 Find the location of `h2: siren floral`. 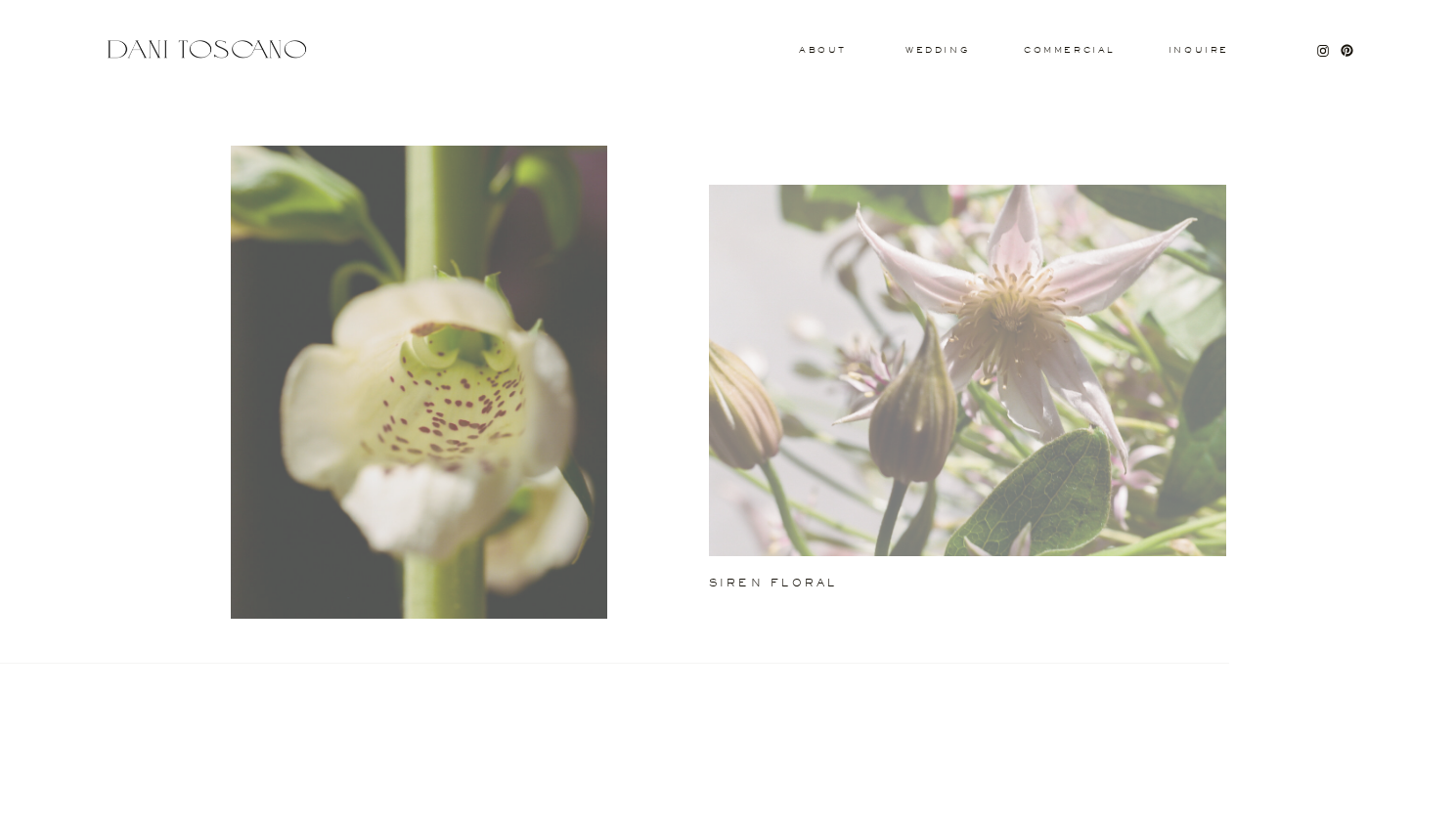

h2: siren floral is located at coordinates (819, 584).